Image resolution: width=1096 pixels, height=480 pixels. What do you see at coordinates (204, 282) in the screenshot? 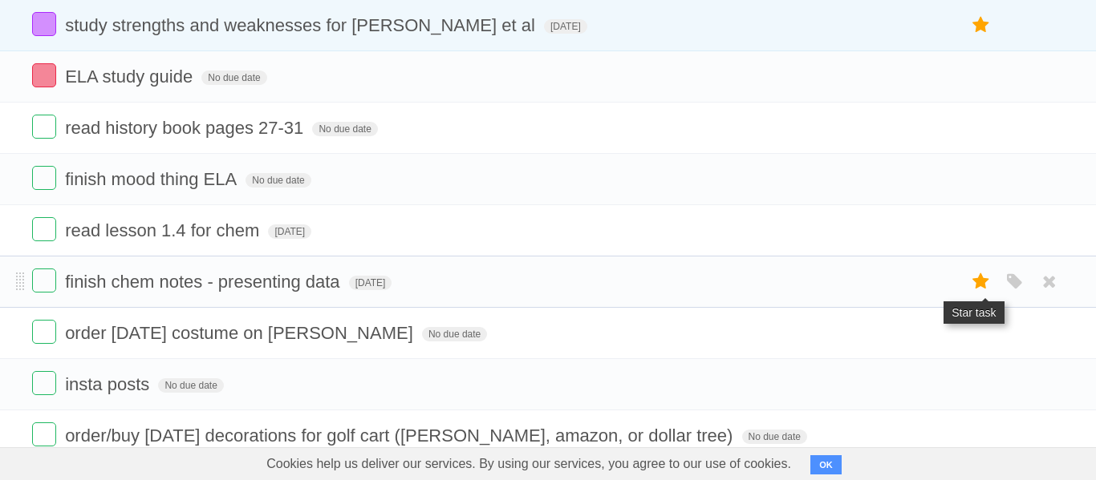
I see `span: finish chem notes - presenting data` at bounding box center [204, 282].